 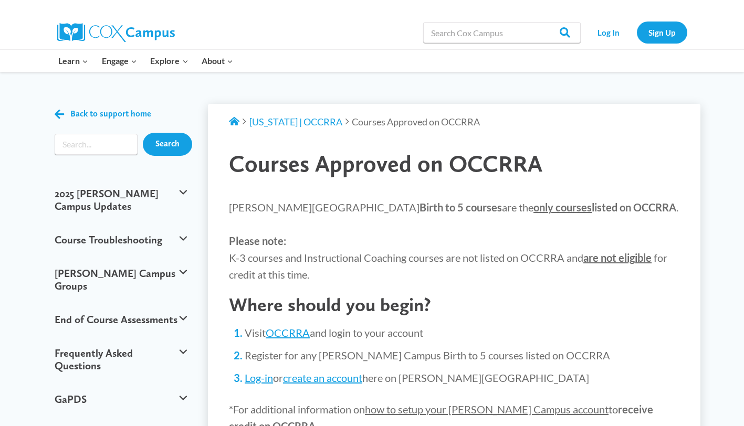 What do you see at coordinates (96, 144) in the screenshot?
I see `input: Search input` at bounding box center [96, 144].